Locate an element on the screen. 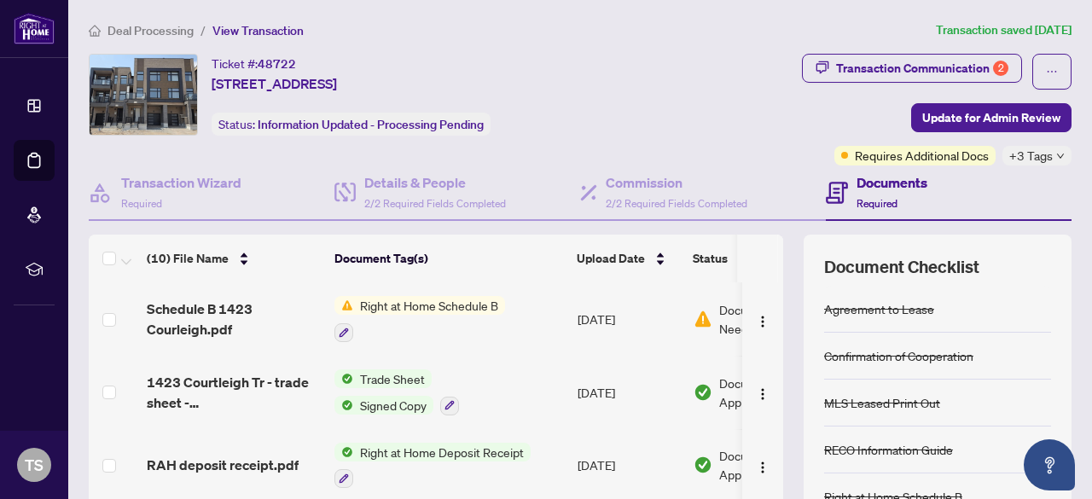 This screenshot has height=499, width=1092. span: Document Needs Work is located at coordinates (764, 319).